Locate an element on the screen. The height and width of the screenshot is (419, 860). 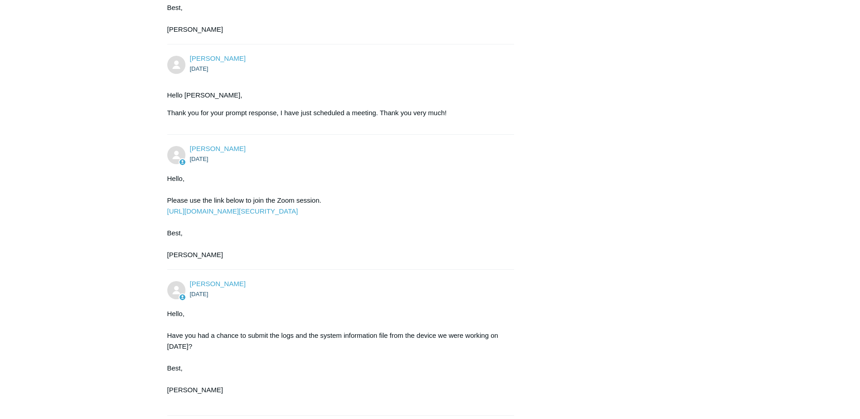
time: 06/20/2025, 11:56 is located at coordinates (199, 68).